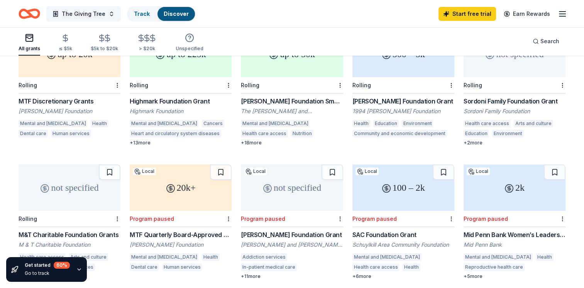 The image size is (584, 288). Describe the element at coordinates (527, 14) in the screenshot. I see `a: Earn Rewards` at that location.